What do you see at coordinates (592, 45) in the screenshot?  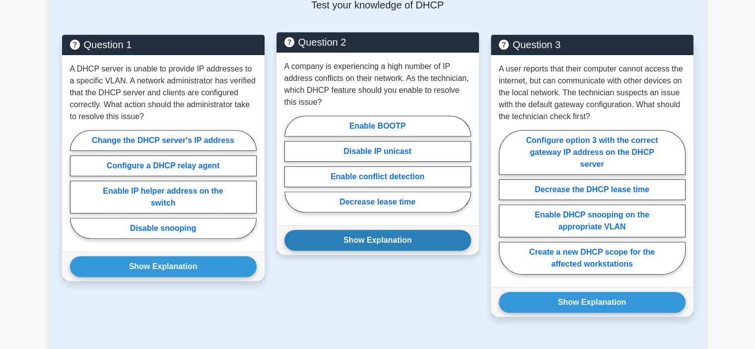 I see `h5: Question 3` at bounding box center [592, 45].